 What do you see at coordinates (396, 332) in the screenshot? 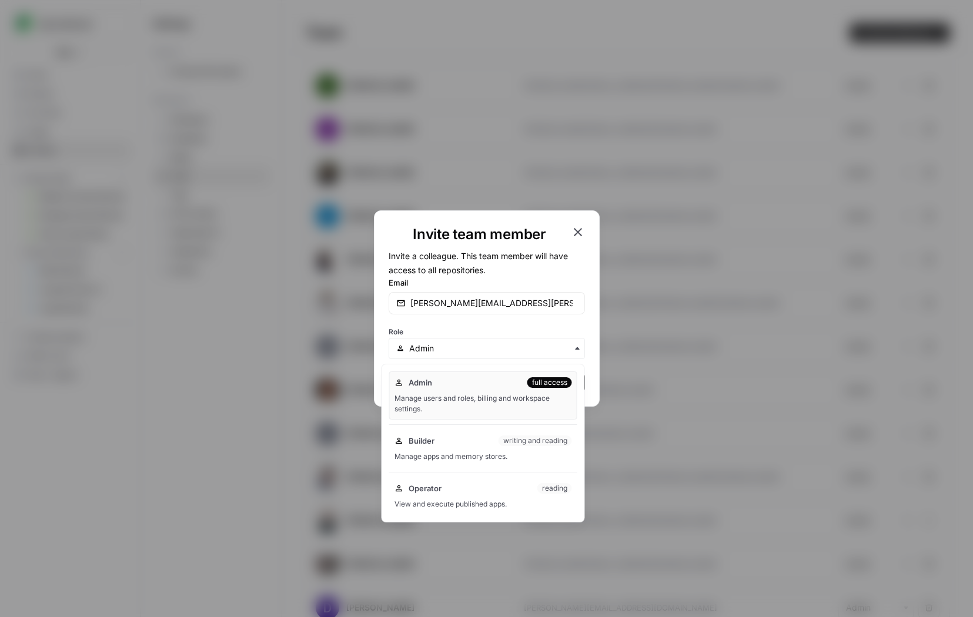
I see `span: Role` at bounding box center [396, 332].